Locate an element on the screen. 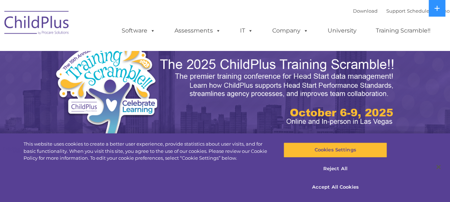 The image size is (450, 202). button: Cookies Settings is located at coordinates (335, 150).